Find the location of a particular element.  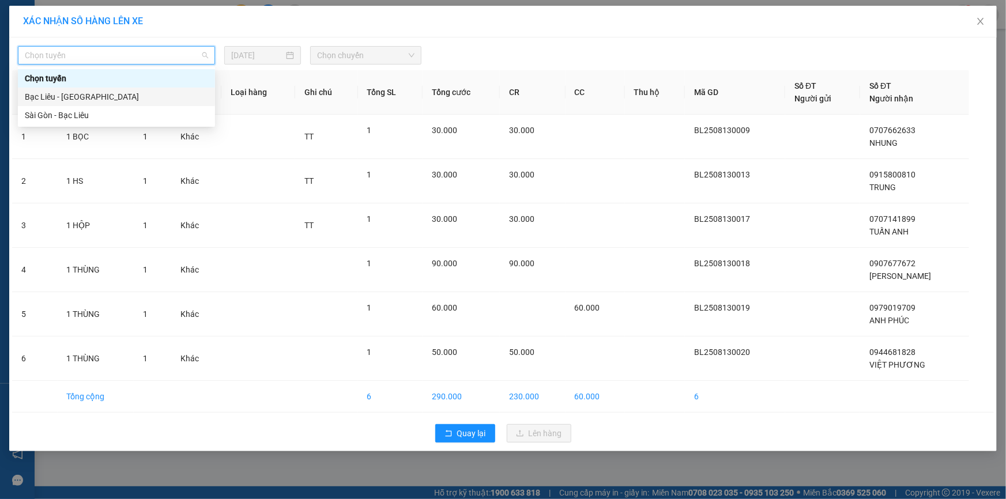

span: close is located at coordinates (981, 21).